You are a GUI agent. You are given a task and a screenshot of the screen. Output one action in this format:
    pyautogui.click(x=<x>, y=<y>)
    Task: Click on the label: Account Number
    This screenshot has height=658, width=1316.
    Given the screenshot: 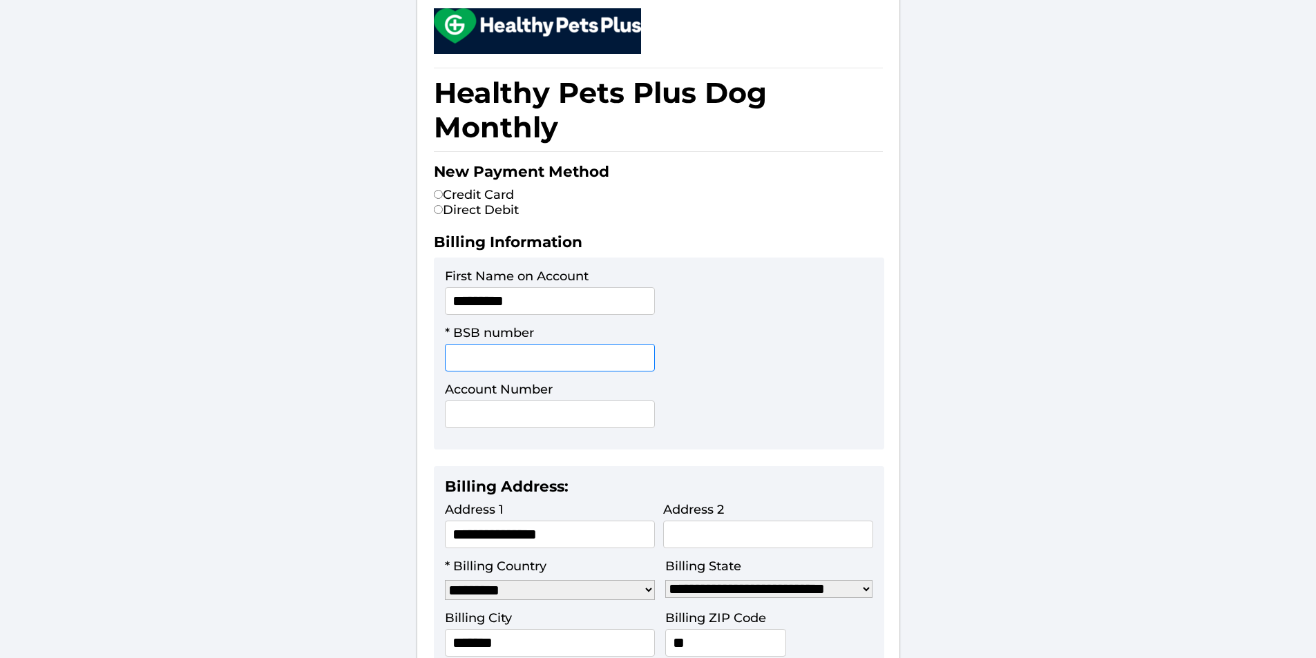 What is the action you would take?
    pyautogui.click(x=499, y=389)
    